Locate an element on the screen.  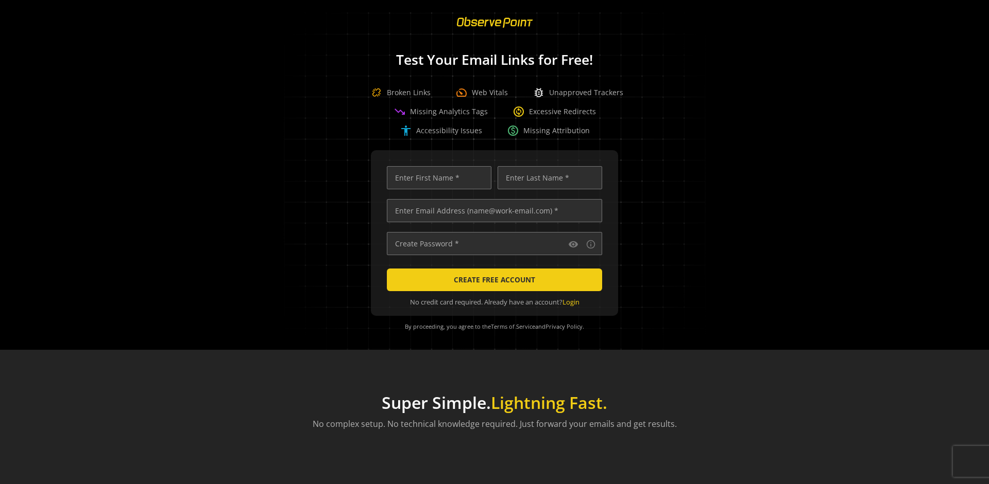
input: Enter Last Name * is located at coordinates (549, 178).